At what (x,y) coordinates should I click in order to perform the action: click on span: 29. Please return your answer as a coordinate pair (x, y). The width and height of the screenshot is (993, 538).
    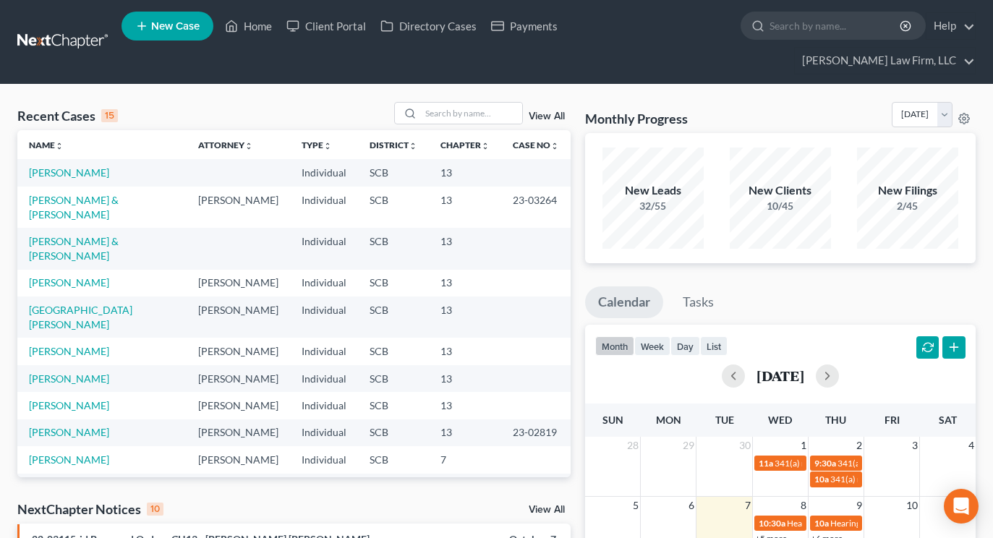
    Looking at the image, I should click on (689, 446).